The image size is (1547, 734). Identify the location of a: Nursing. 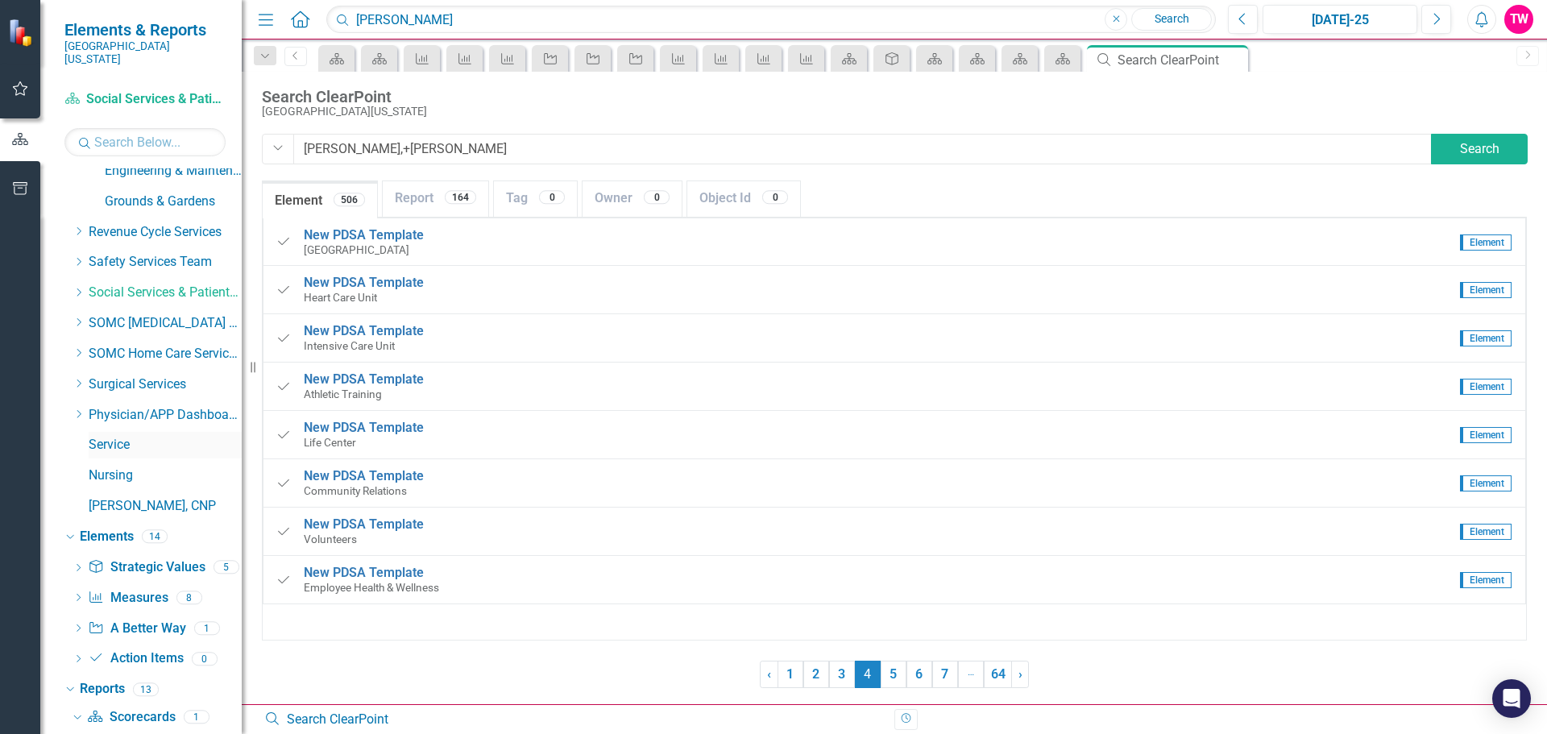
(165, 475).